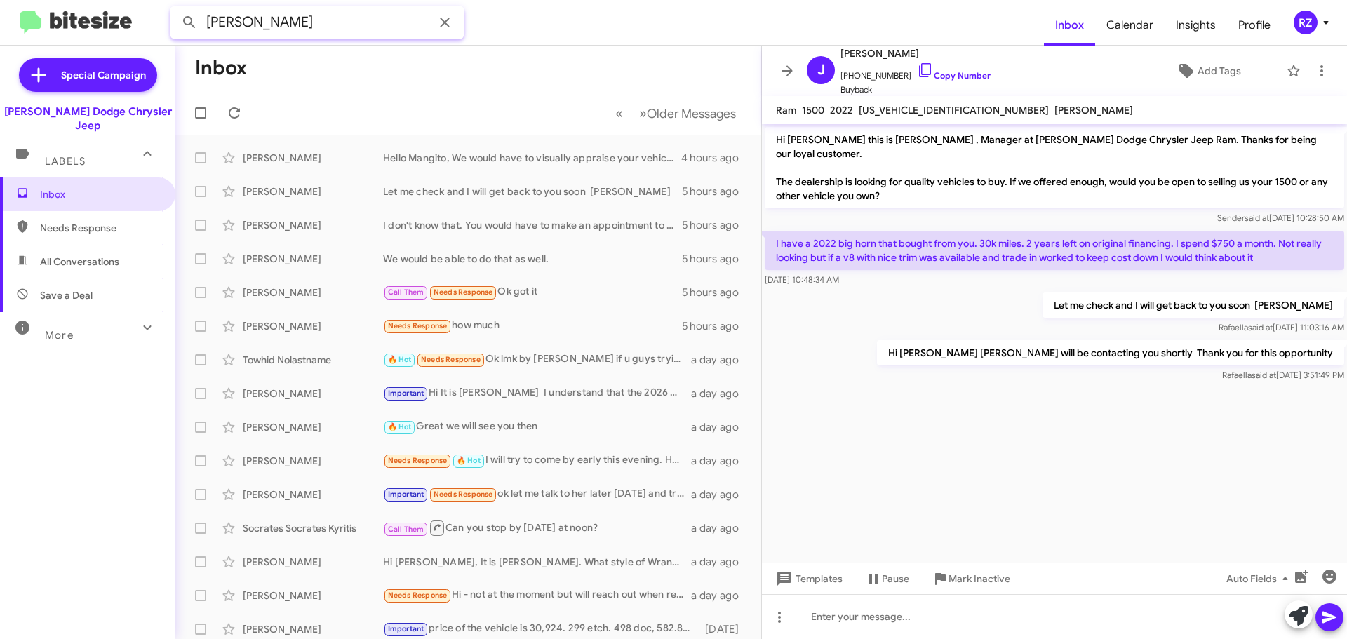 This screenshot has height=639, width=1347. Describe the element at coordinates (1260, 579) in the screenshot. I see `button: Auto Fields` at that location.